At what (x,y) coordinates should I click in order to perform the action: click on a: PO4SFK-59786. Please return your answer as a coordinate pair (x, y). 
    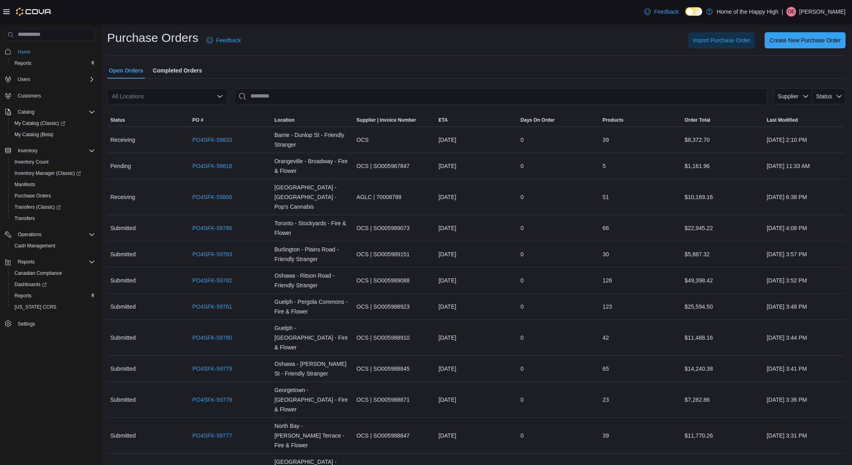
    Looking at the image, I should click on (212, 228).